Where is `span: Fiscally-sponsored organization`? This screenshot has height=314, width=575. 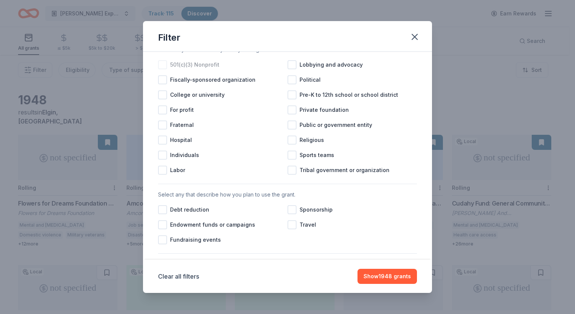 span: Fiscally-sponsored organization is located at coordinates (213, 80).